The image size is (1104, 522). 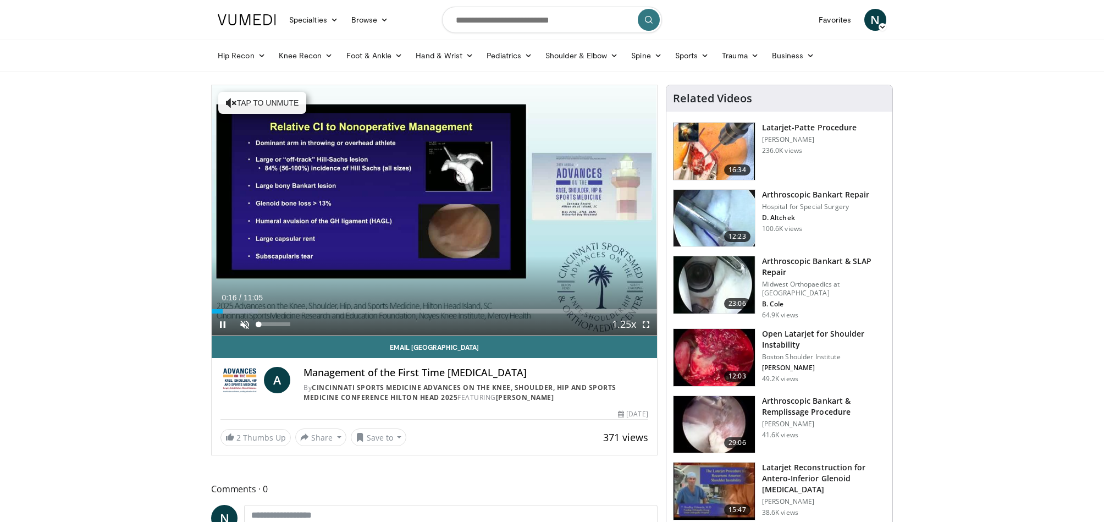 What do you see at coordinates (434, 311) in the screenshot?
I see `div: Progress Bar` at bounding box center [434, 311].